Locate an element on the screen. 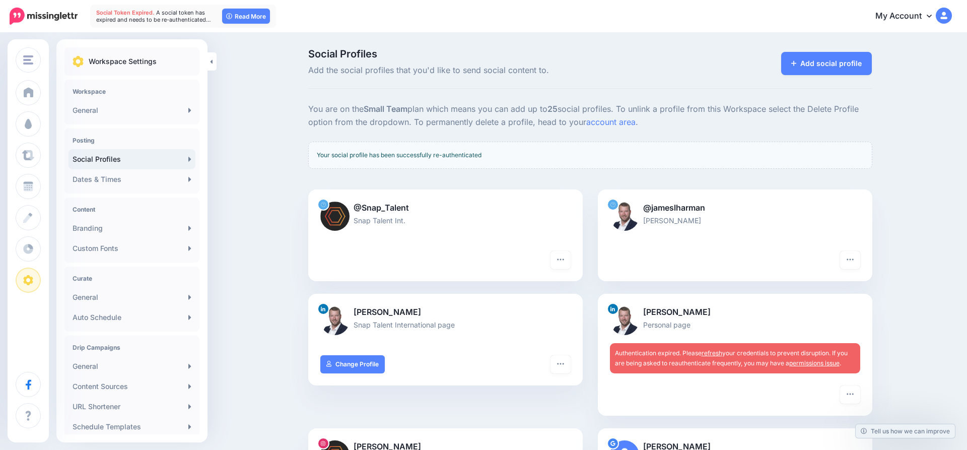  a: account area is located at coordinates (611, 122).